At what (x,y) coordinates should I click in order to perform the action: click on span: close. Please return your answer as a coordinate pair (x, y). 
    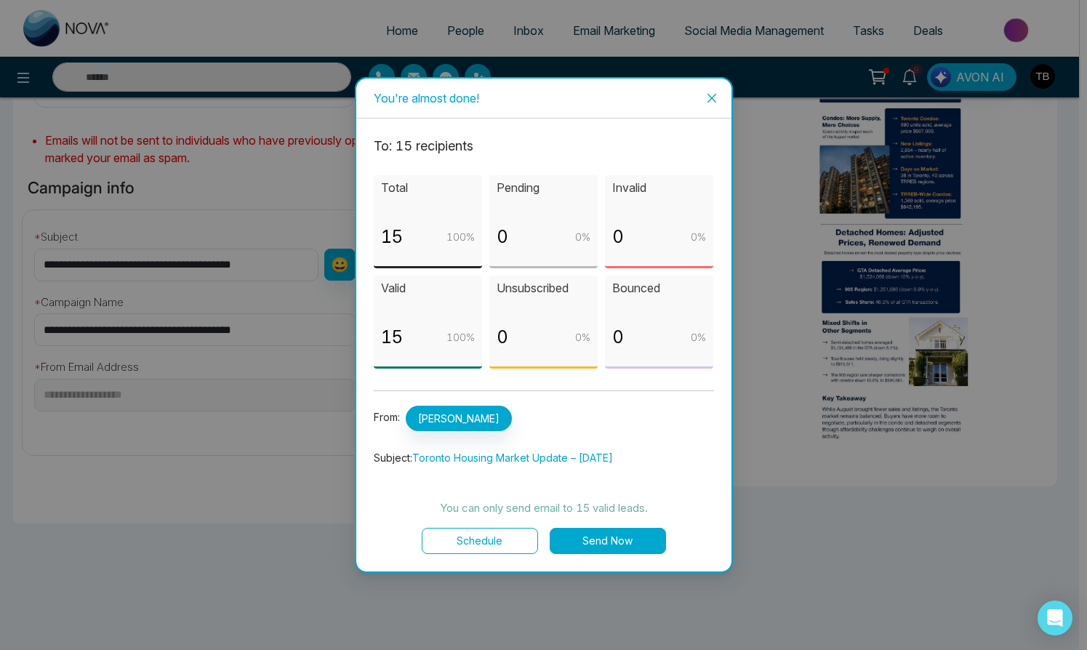
    Looking at the image, I should click on (712, 98).